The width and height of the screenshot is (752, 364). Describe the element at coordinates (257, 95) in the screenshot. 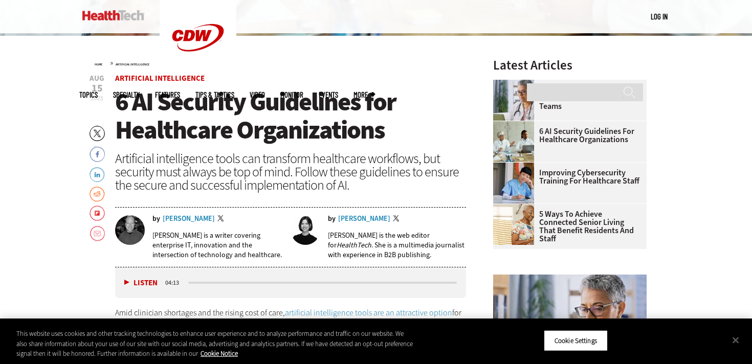

I see `a: Video` at that location.